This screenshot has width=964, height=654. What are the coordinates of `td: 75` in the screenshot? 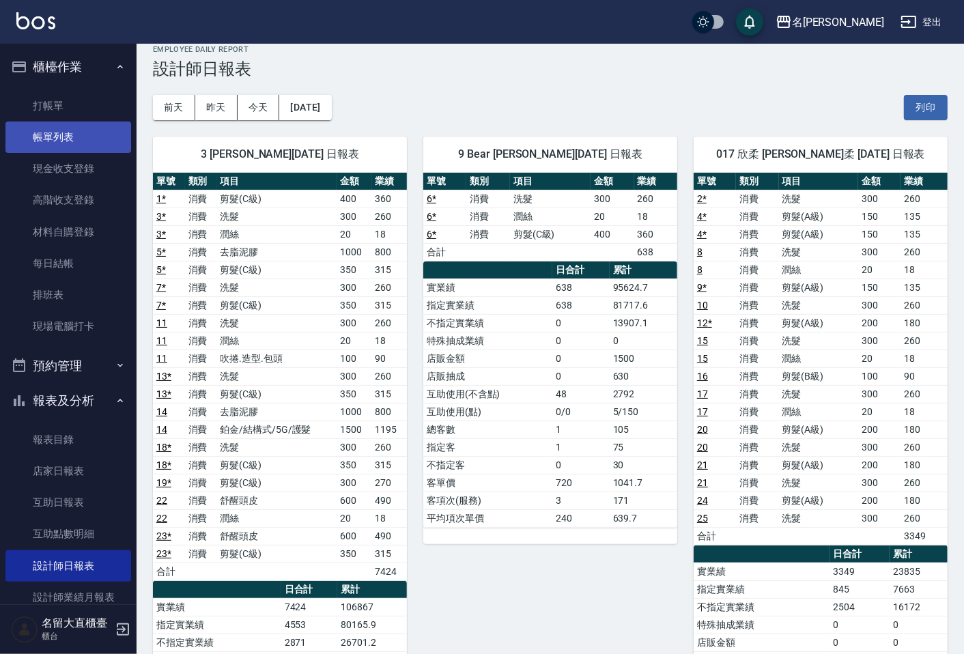 It's located at (643, 447).